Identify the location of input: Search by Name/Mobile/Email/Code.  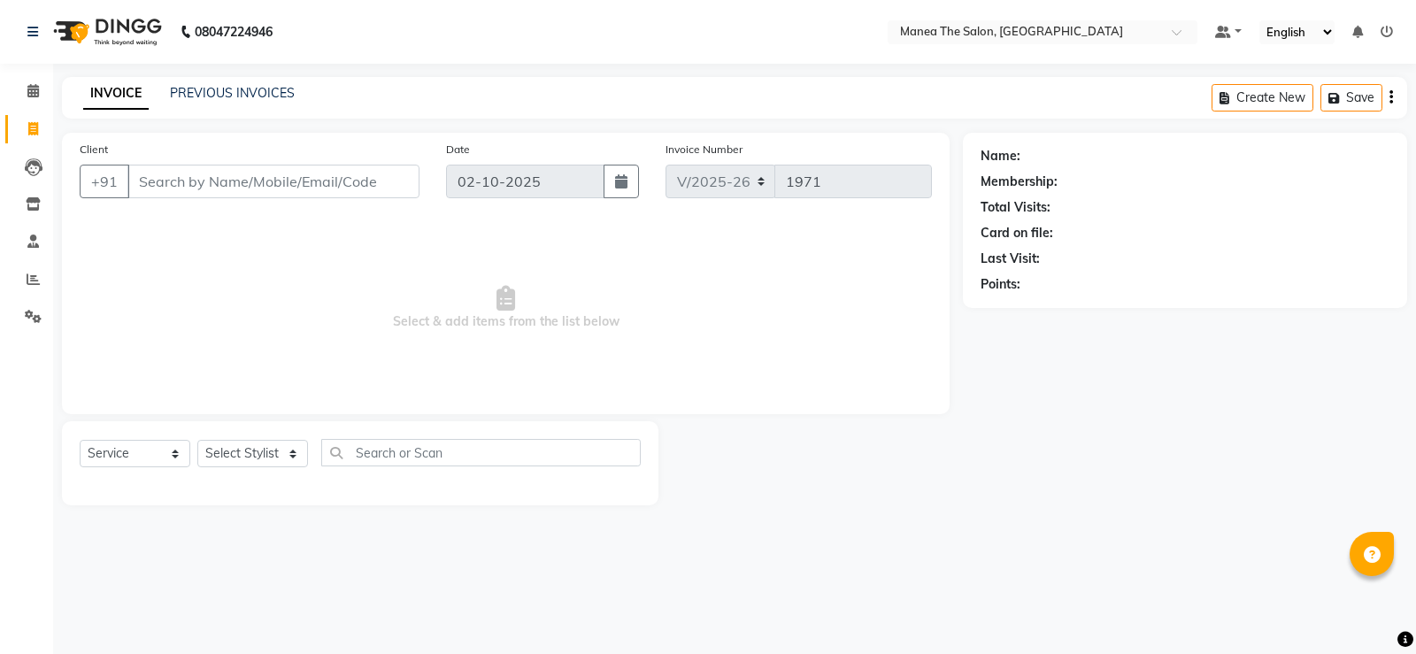
(273, 181).